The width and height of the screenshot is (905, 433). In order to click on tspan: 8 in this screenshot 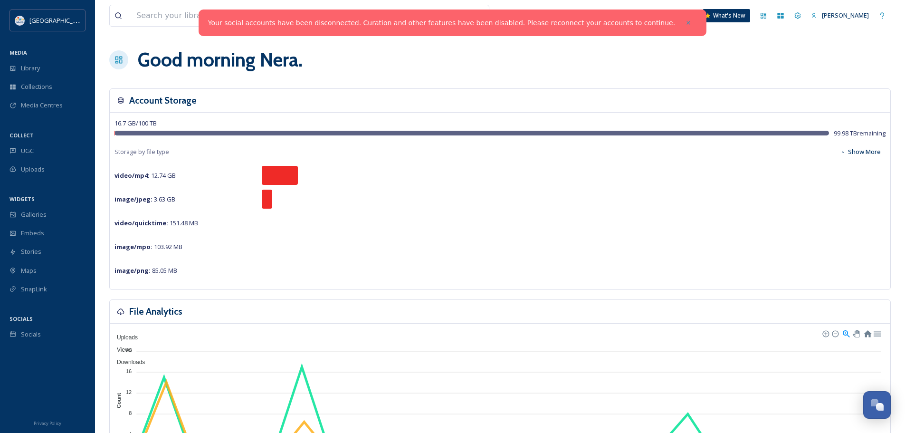, I will do `click(130, 413)`.